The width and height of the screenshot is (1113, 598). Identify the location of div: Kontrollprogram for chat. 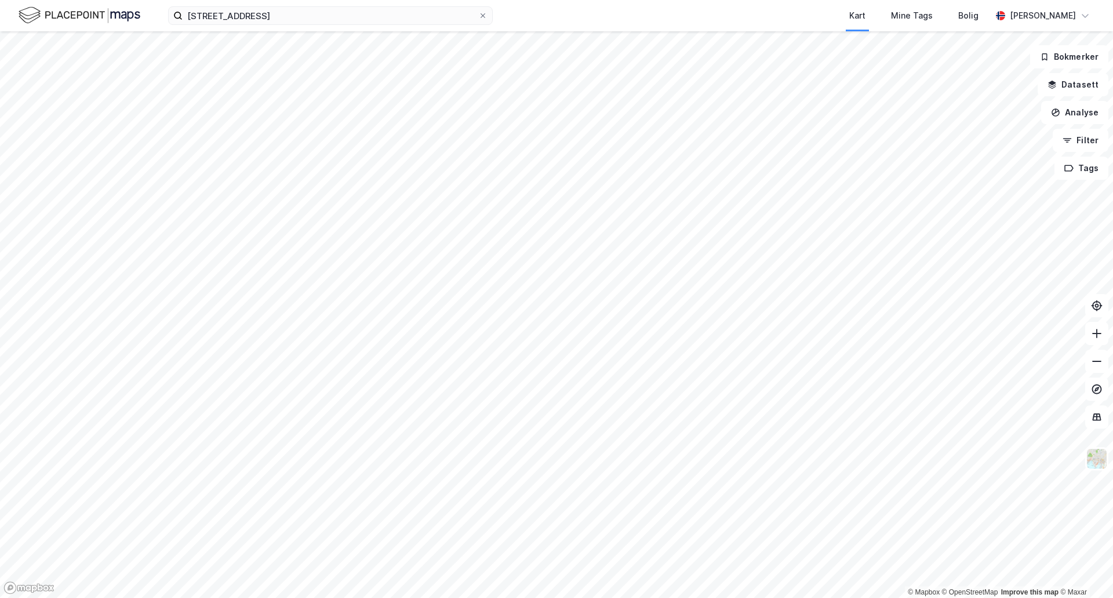
(1084, 570).